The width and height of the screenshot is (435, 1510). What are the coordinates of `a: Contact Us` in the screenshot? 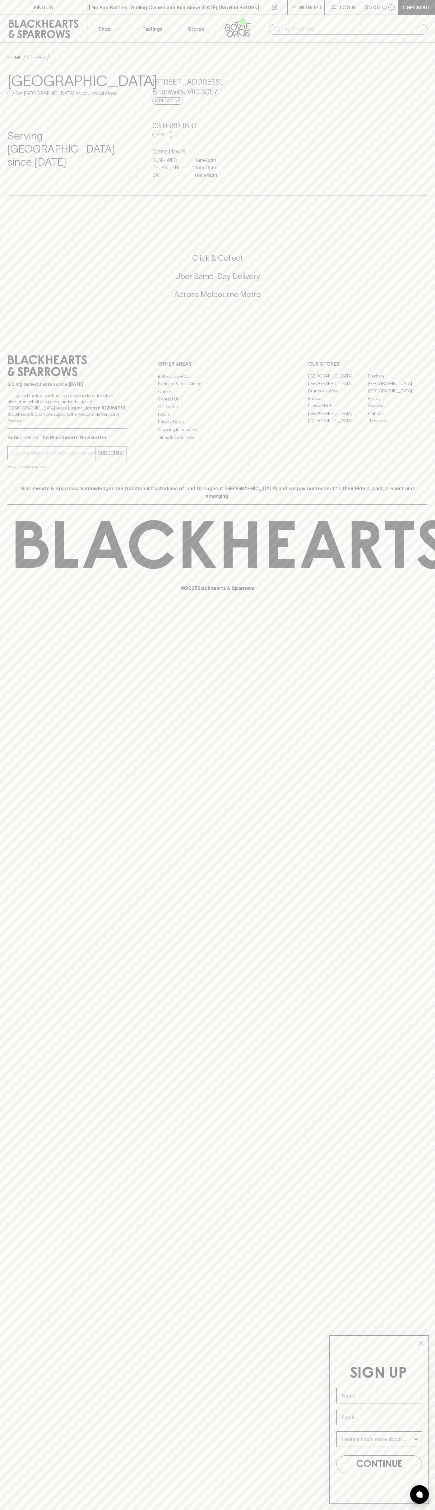 It's located at (218, 399).